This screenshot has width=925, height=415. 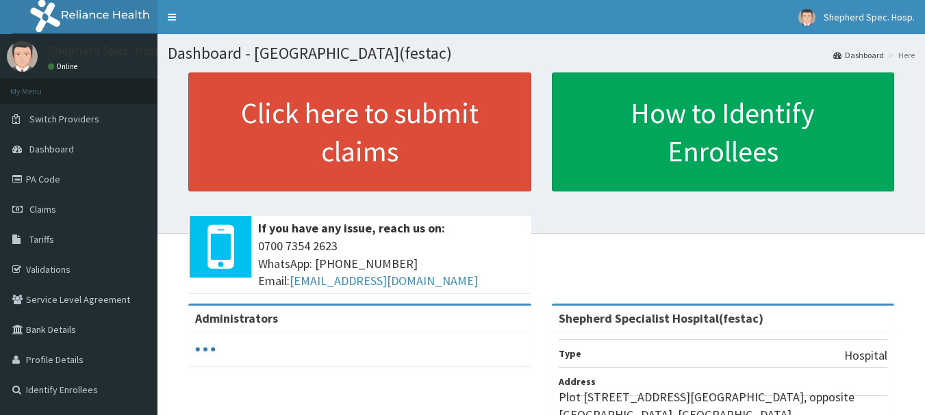 What do you see at coordinates (865, 356) in the screenshot?
I see `p: Hospital` at bounding box center [865, 356].